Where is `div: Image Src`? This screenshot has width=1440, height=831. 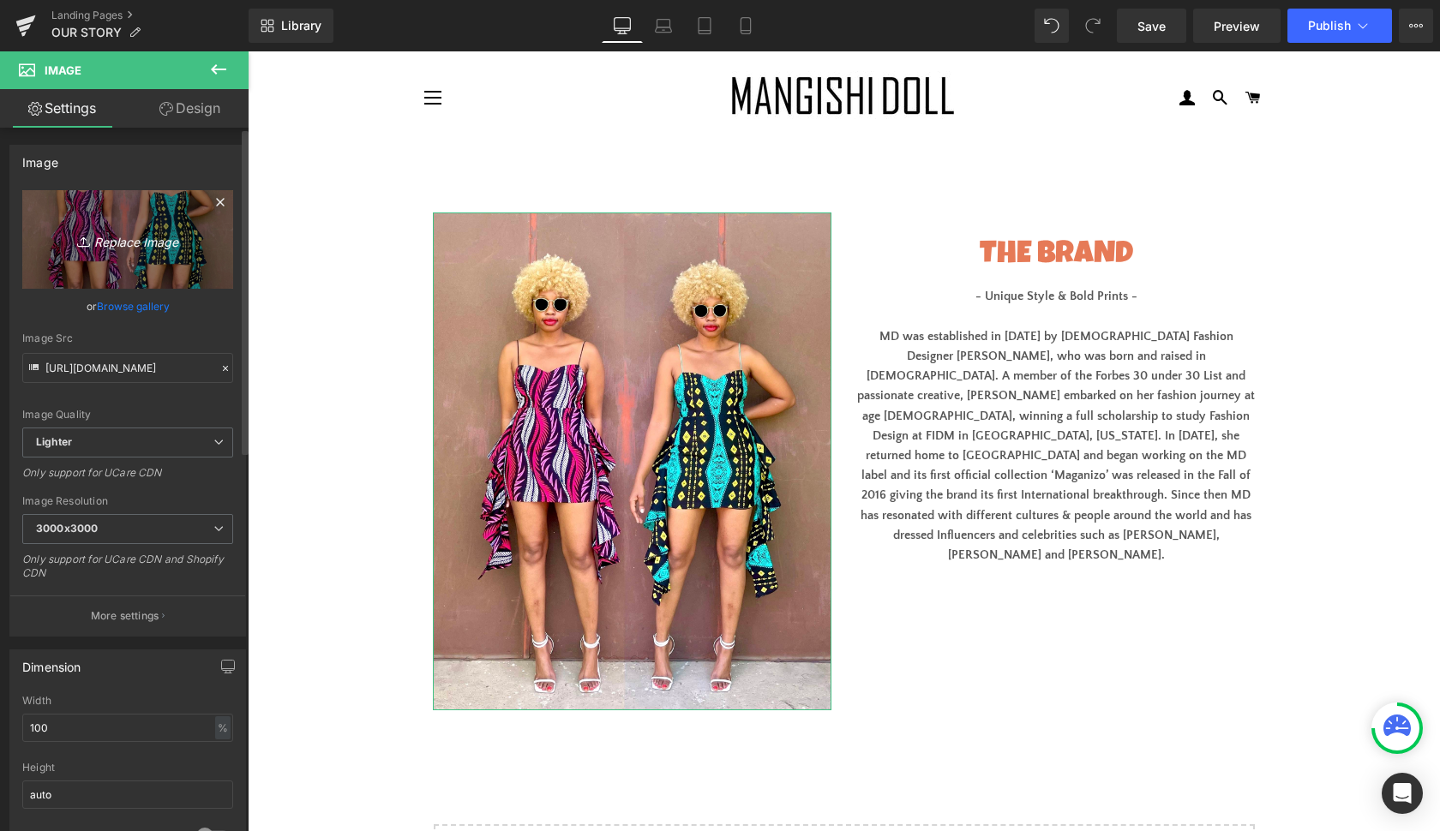 div: Image Src is located at coordinates (128, 338).